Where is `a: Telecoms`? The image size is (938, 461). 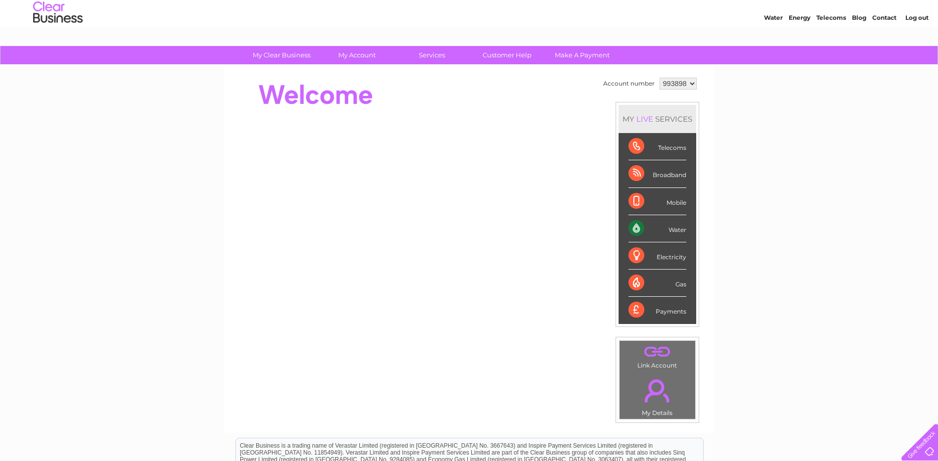
a: Telecoms is located at coordinates (831, 45).